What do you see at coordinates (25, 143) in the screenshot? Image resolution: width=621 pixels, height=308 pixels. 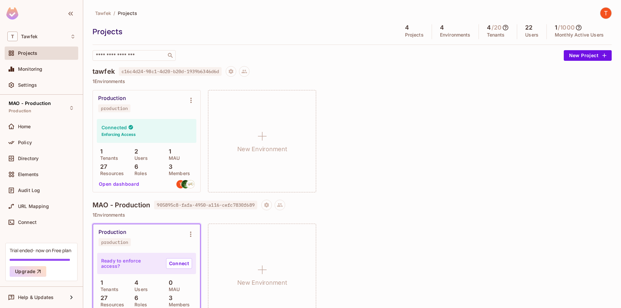 I see `span: Policy` at bounding box center [25, 143].